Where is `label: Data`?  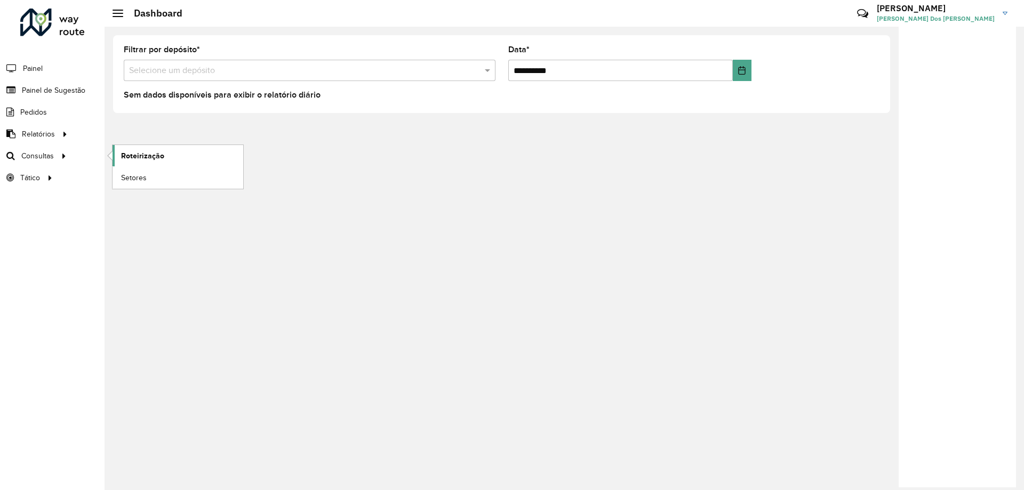 label: Data is located at coordinates (519, 50).